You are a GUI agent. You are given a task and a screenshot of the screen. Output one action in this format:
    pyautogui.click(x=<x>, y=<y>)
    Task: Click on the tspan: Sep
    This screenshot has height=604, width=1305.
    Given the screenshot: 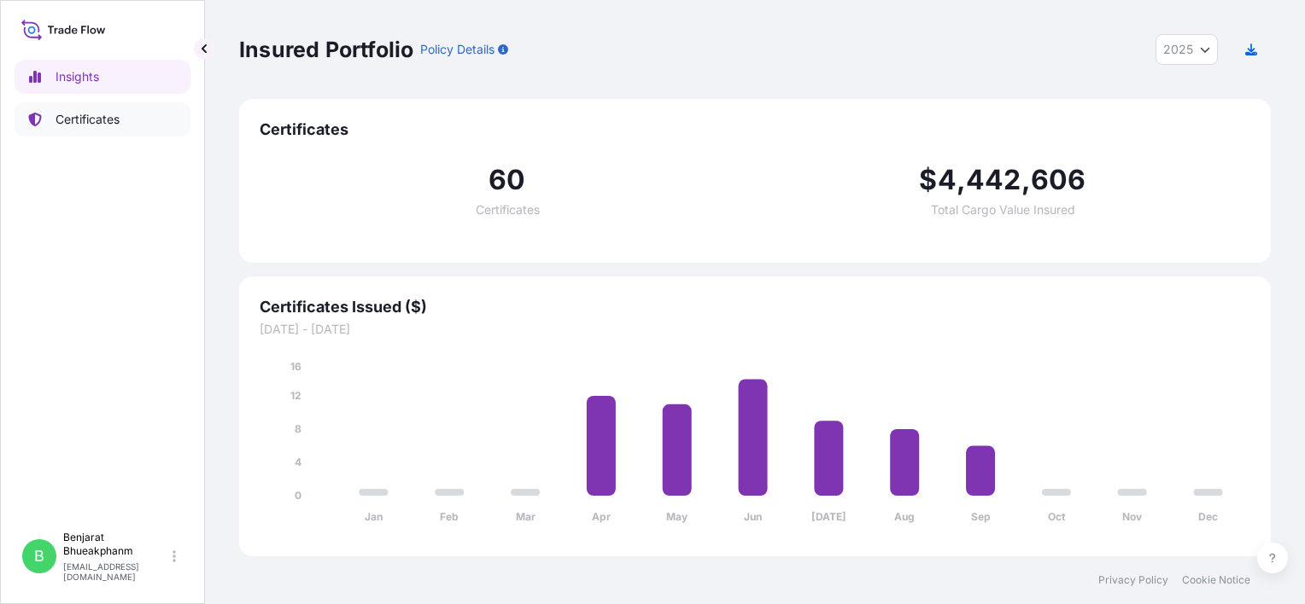 What is the action you would take?
    pyautogui.click(x=980, y=517)
    